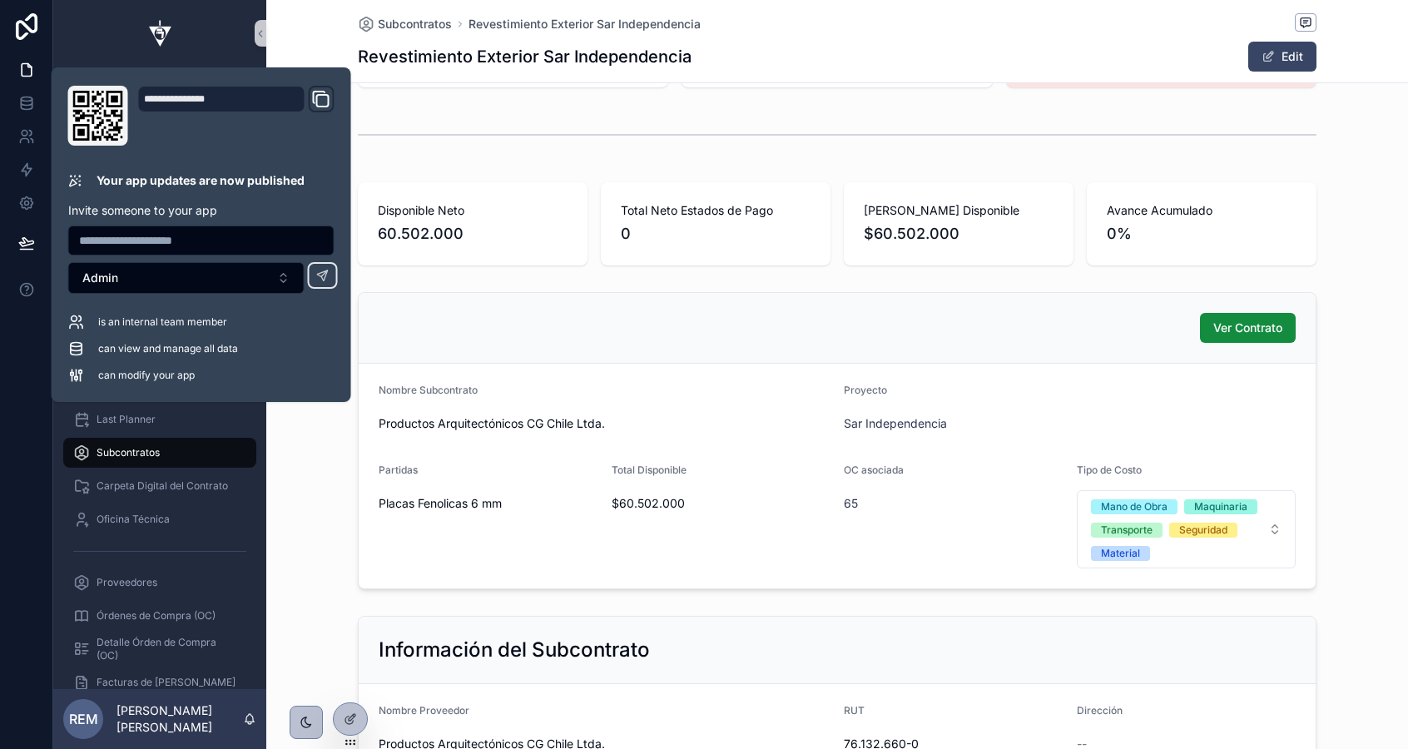 This screenshot has width=1408, height=749. Describe the element at coordinates (1127, 529) in the screenshot. I see `button: Unselect TRANSPORTE` at that location.